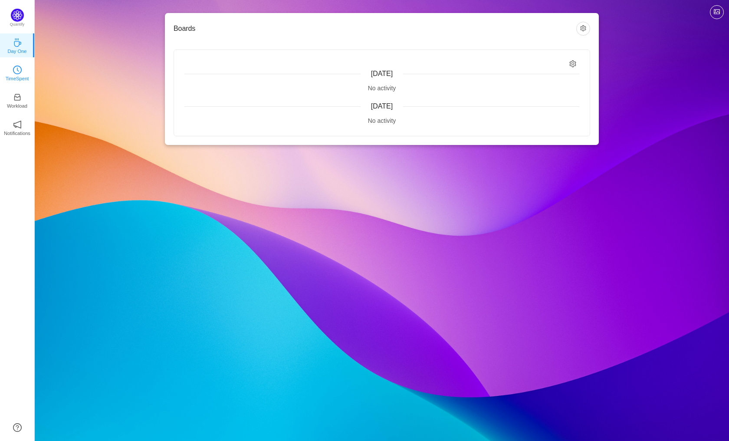 This screenshot has height=441, width=729. What do you see at coordinates (17, 97) in the screenshot?
I see `i: icon: inbox` at bounding box center [17, 97].